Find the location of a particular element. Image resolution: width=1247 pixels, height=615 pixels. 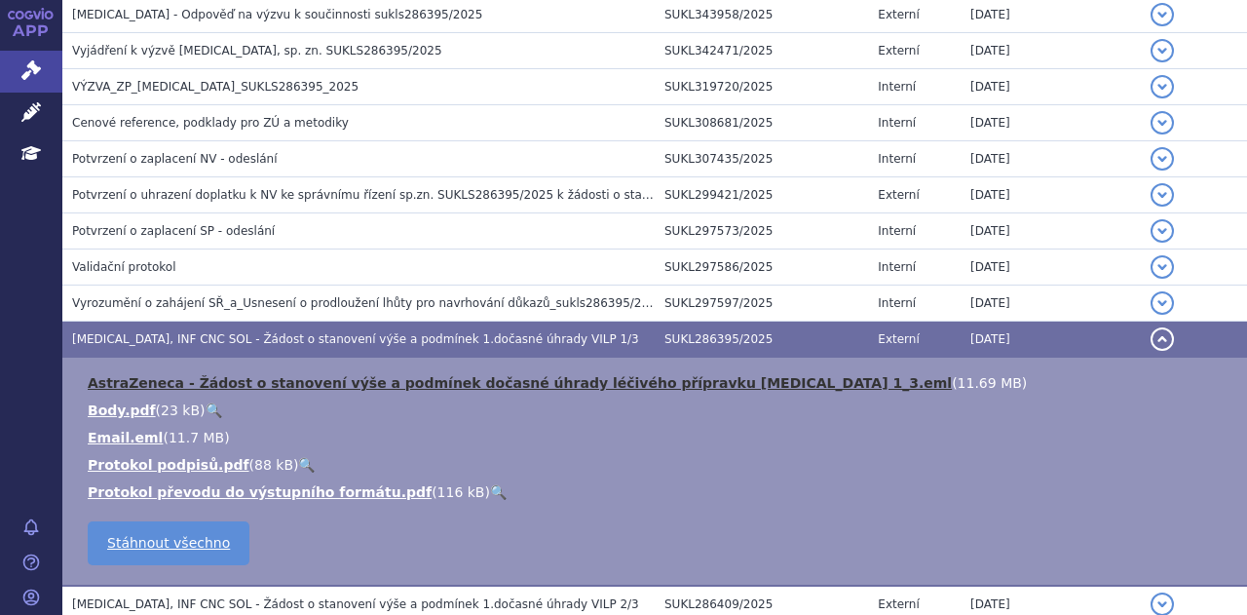

span: VÝZVA_ZP_IMFINZI_SUKLS286395_2025 is located at coordinates (215, 87).